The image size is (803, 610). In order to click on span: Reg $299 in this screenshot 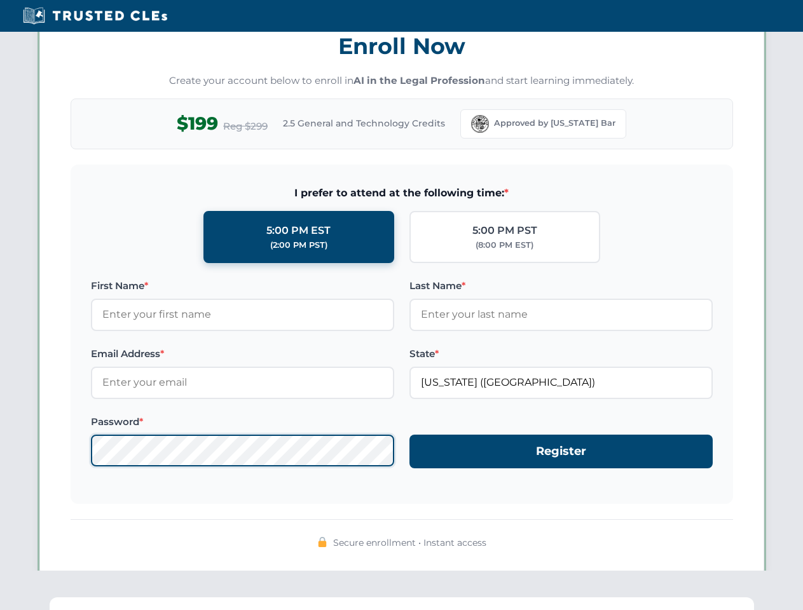, I will do `click(245, 126)`.